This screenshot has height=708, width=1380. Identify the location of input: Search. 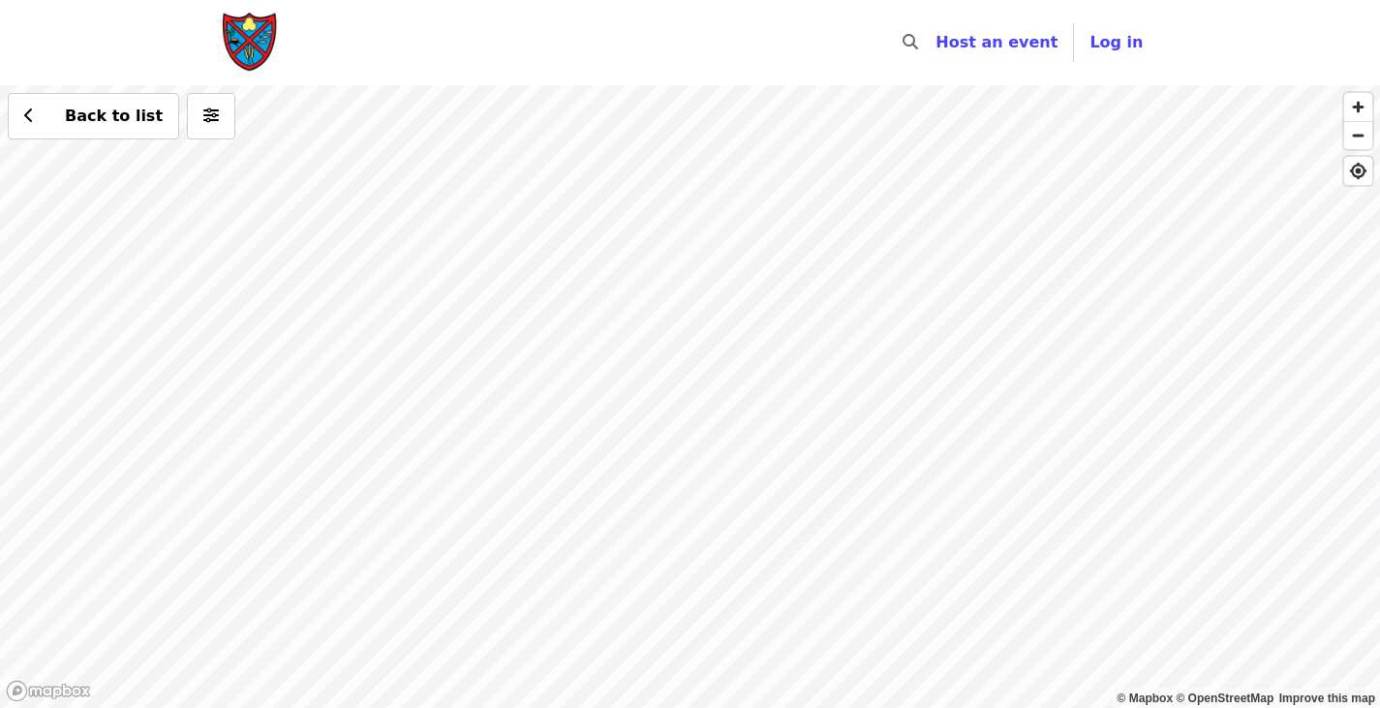
(937, 43).